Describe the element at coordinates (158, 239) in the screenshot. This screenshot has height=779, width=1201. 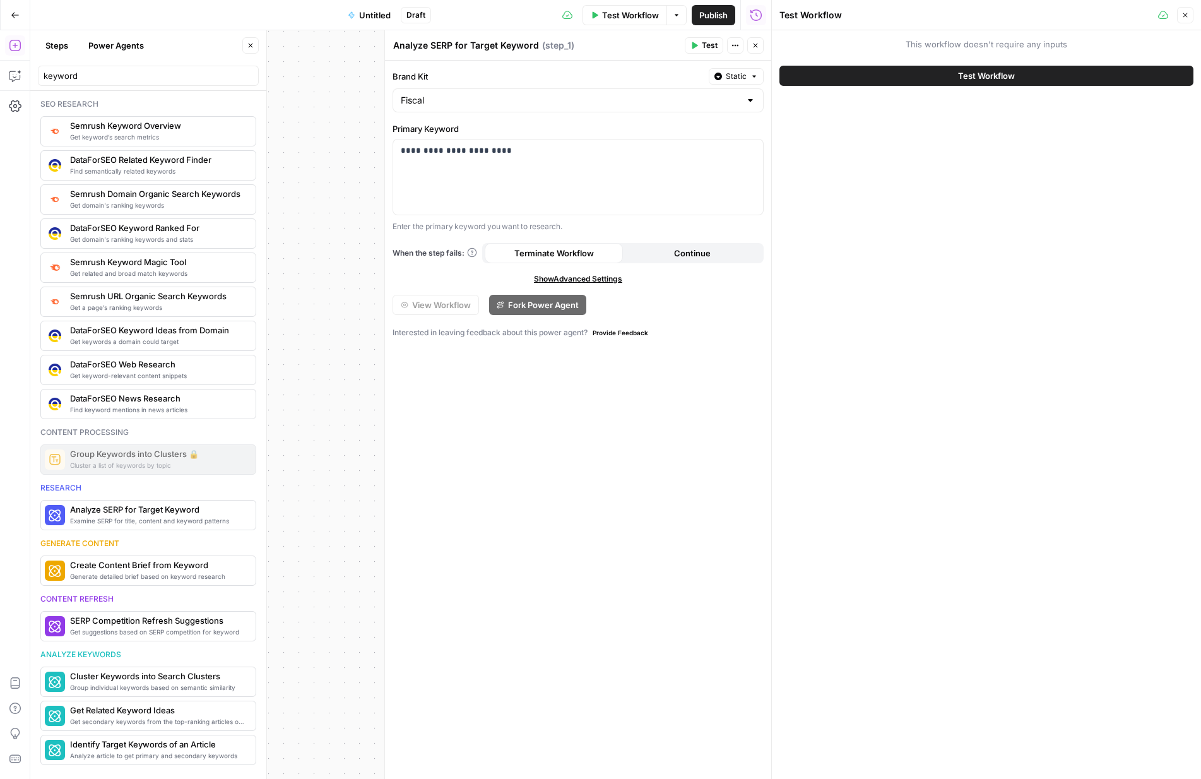
I see `span: Get domain's ranking keywords and stats` at that location.